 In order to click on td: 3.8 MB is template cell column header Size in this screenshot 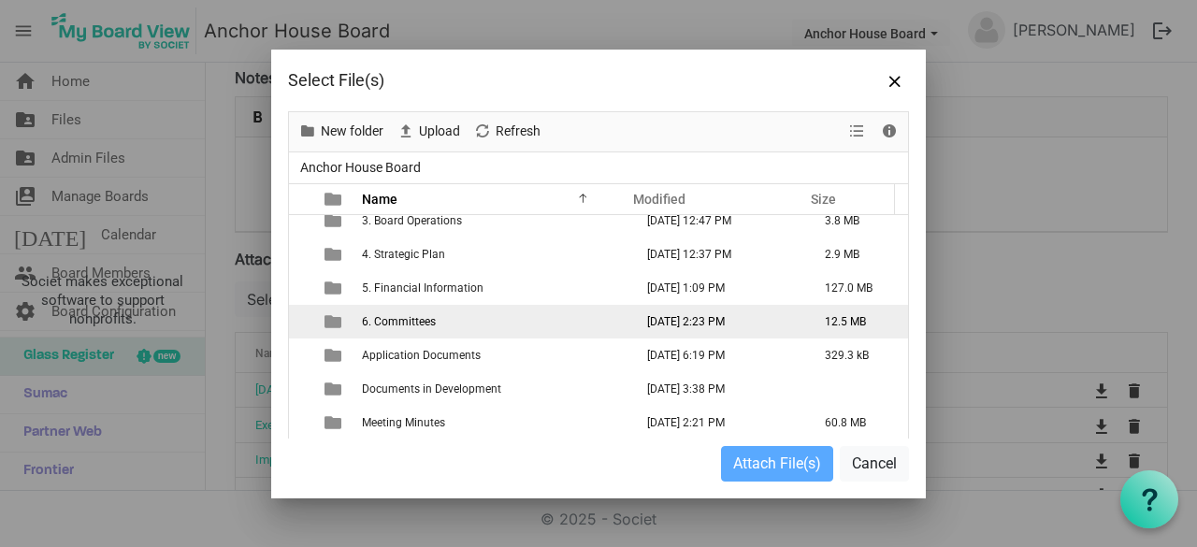, I will do `click(857, 221)`.